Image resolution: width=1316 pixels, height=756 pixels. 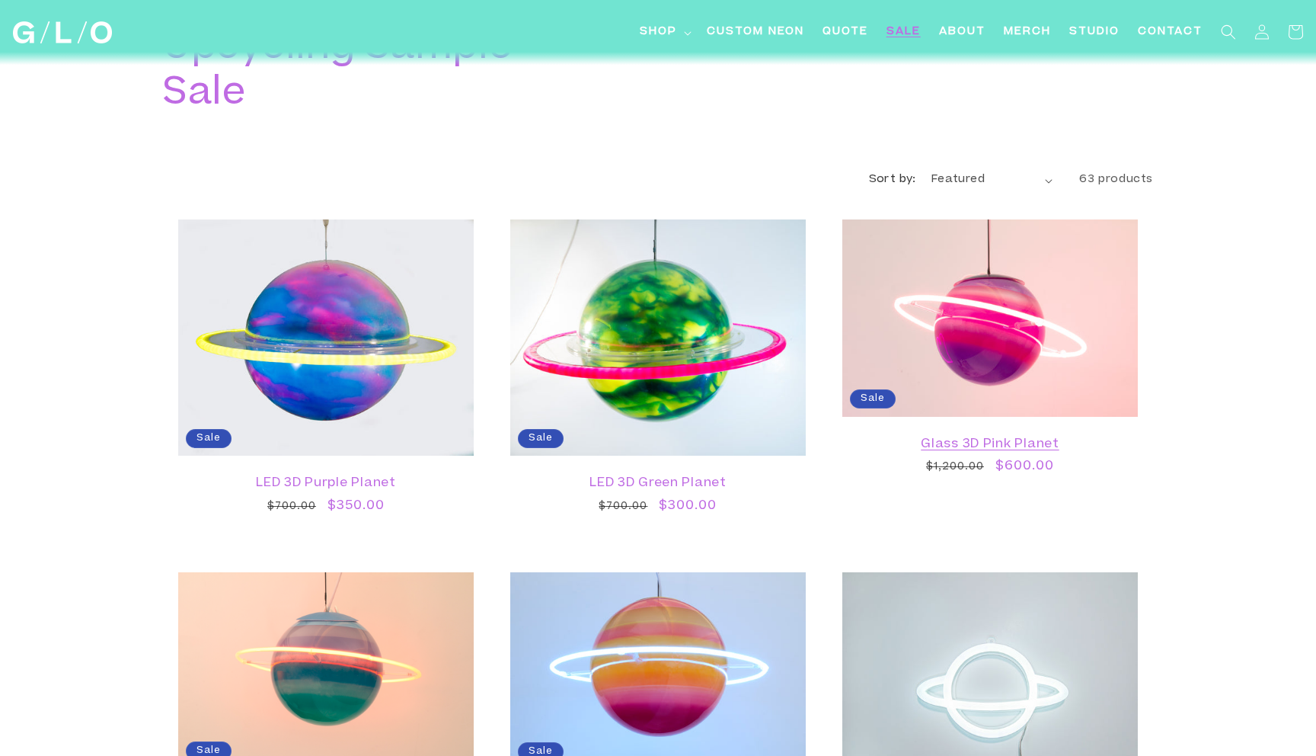 What do you see at coordinates (361, 72) in the screenshot?
I see `h1: Upcycling Sample Sale` at bounding box center [361, 72].